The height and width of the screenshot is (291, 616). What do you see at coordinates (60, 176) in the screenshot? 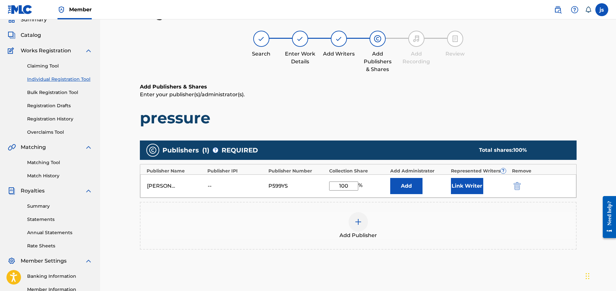
I see `a: Match History` at bounding box center [60, 176].